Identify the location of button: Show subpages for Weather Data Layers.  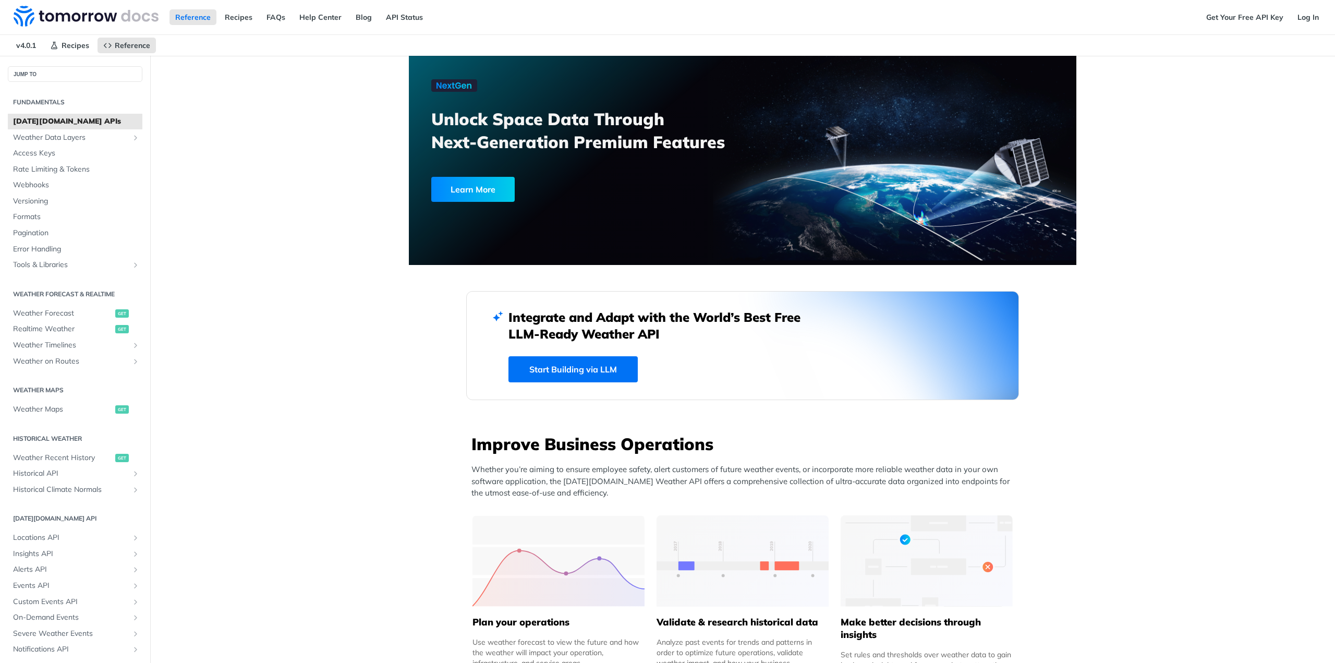
(136, 138).